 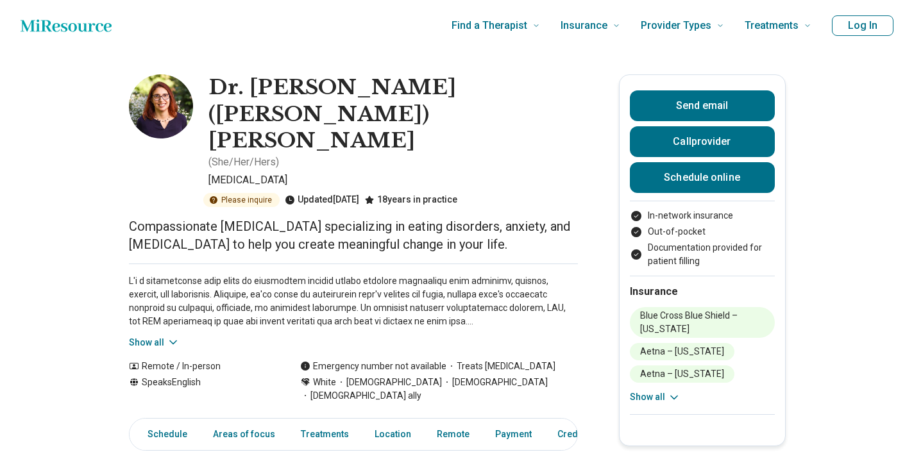 What do you see at coordinates (373, 366) in the screenshot?
I see `div: Emergency number not available` at bounding box center [373, 366].